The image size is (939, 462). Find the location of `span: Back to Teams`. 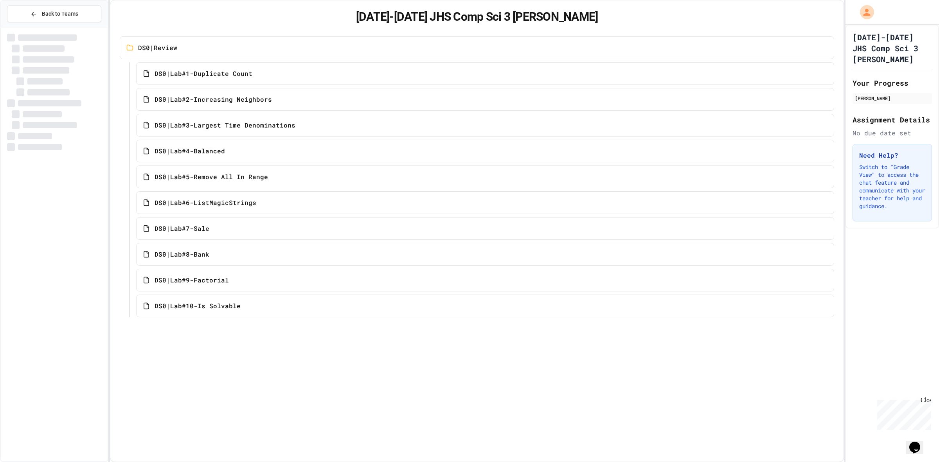

span: Back to Teams is located at coordinates (60, 14).